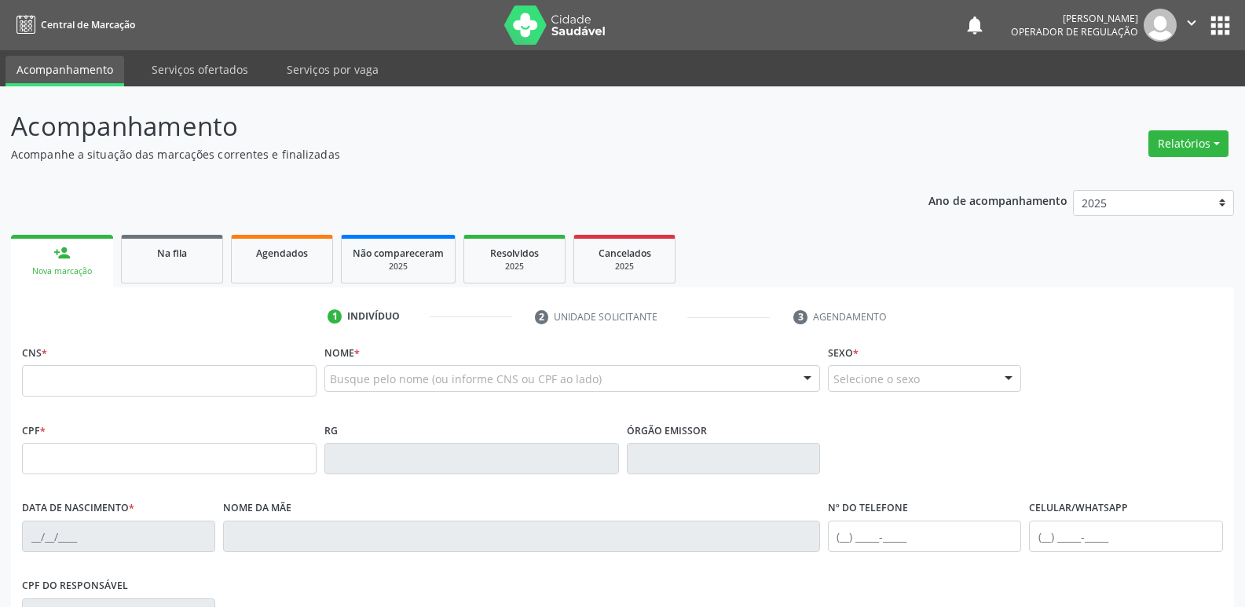  What do you see at coordinates (88, 24) in the screenshot?
I see `span: Central de Marcação` at bounding box center [88, 24].